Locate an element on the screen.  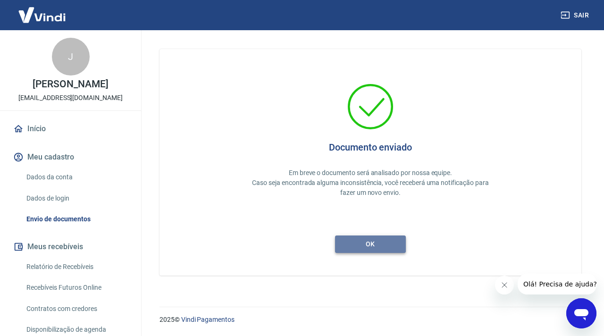
a: Início is located at coordinates (70, 129).